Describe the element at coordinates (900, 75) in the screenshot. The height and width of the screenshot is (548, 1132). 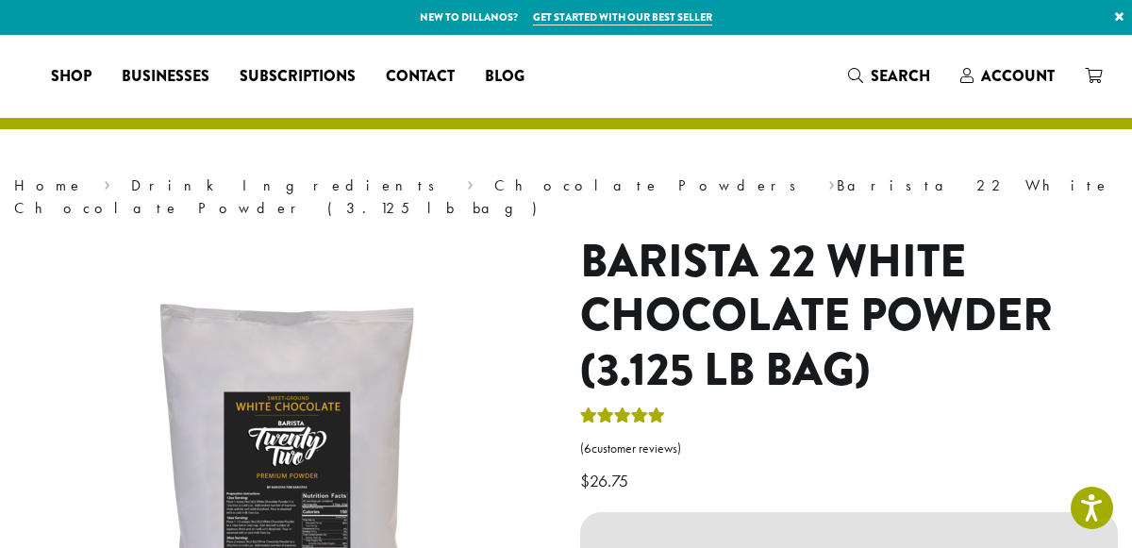
I see `span: Search` at that location.